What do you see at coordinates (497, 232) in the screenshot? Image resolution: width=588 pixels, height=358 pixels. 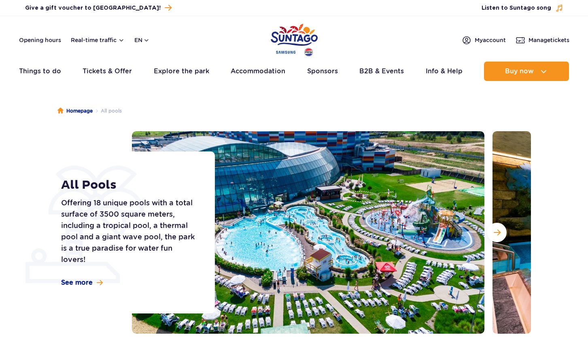 I see `button: Next slide` at bounding box center [497, 232].